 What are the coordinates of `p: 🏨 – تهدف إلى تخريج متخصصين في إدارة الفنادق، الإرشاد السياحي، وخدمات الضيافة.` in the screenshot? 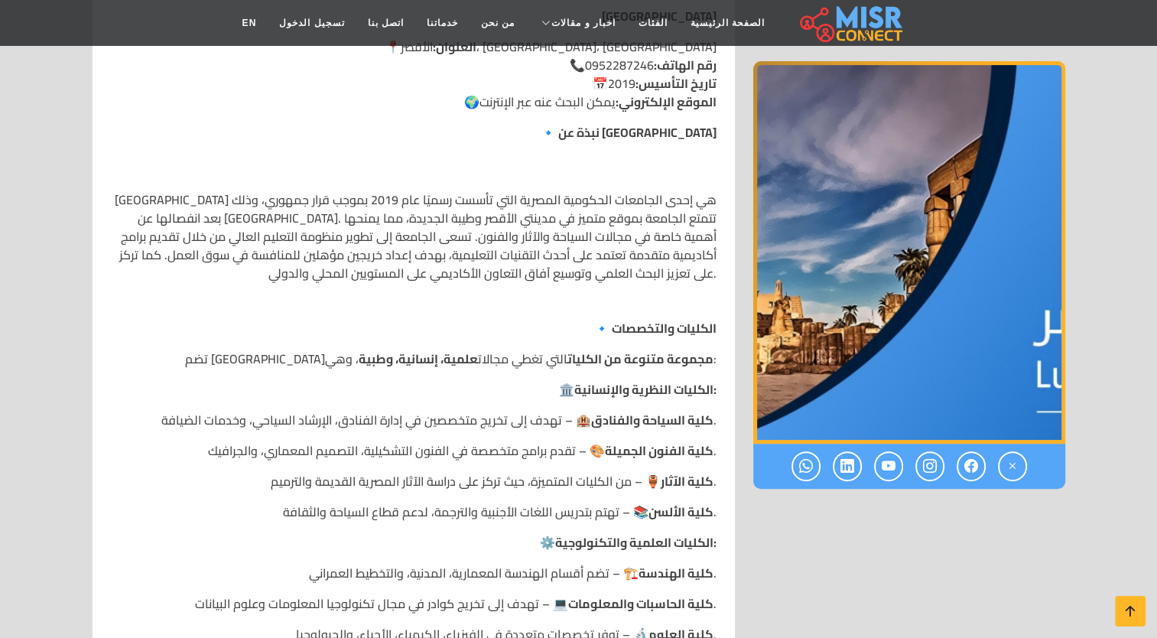 It's located at (414, 420).